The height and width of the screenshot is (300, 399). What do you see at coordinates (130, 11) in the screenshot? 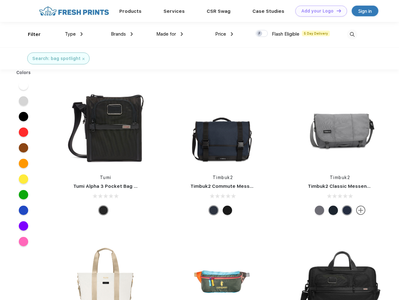
I see `a: Products` at bounding box center [130, 11].